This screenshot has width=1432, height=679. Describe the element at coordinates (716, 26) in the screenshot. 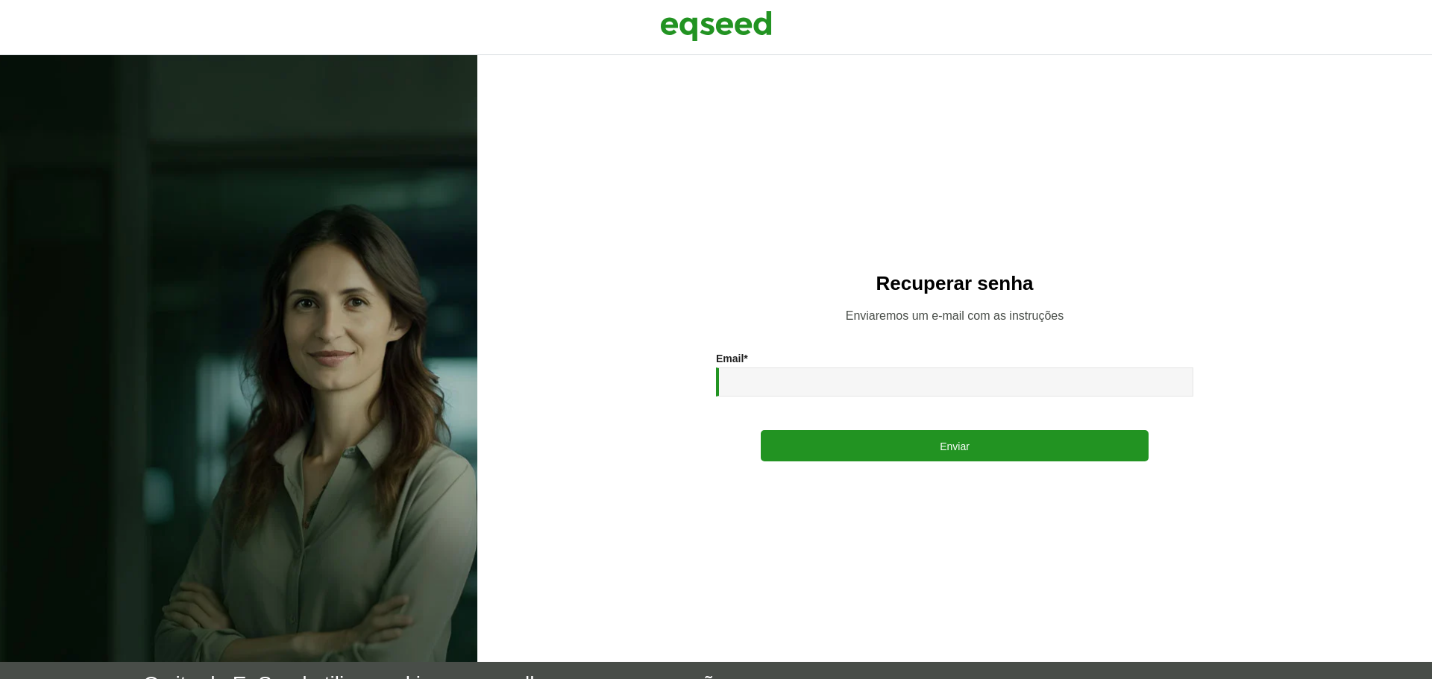

I see `img: EqSeed Logo` at that location.